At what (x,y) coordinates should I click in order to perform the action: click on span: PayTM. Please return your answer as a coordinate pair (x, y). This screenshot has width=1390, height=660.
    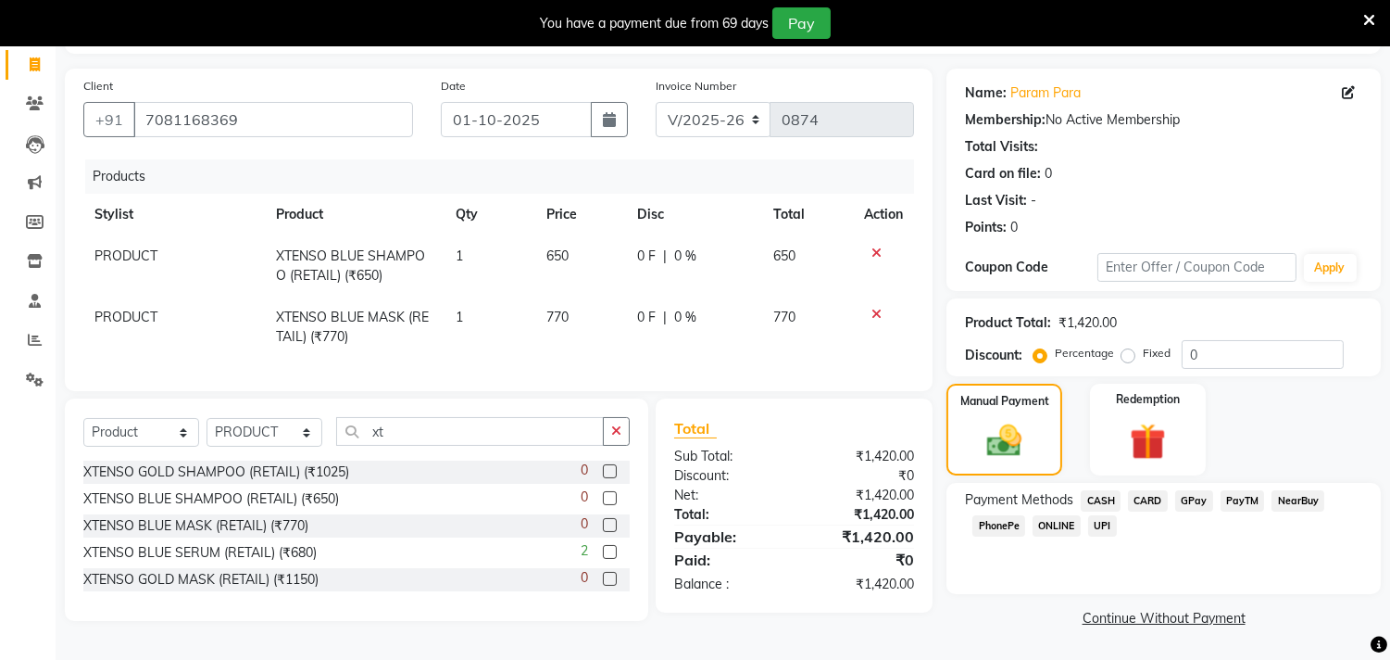
    Looking at the image, I should click on (1243, 500).